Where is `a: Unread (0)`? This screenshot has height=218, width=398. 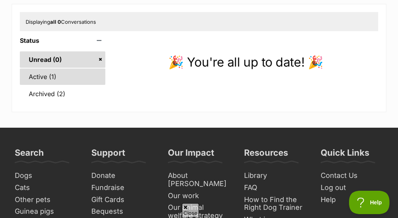
a: Unread (0) is located at coordinates (63, 60).